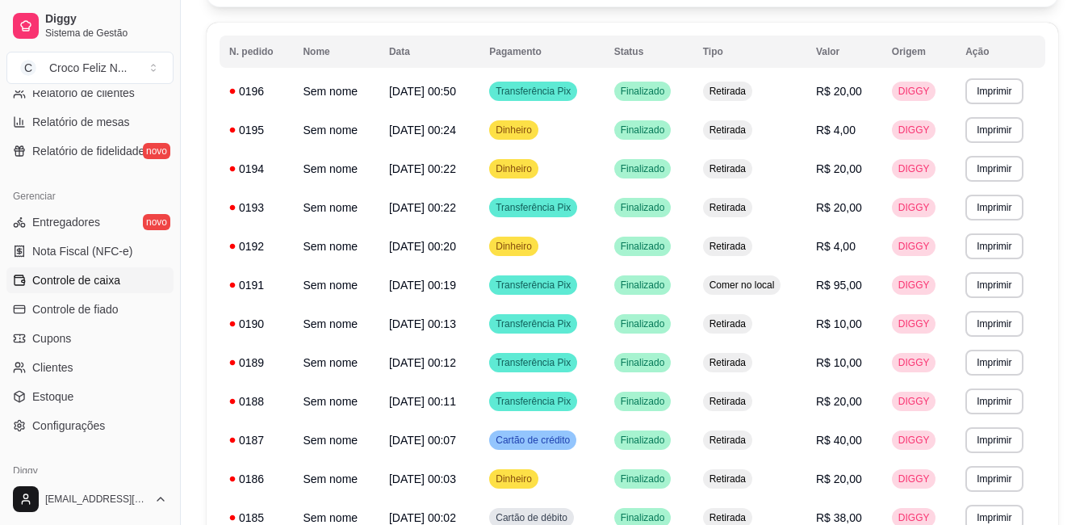 The width and height of the screenshot is (1084, 525). What do you see at coordinates (256, 440) in the screenshot?
I see `div: 0187` at bounding box center [256, 440].